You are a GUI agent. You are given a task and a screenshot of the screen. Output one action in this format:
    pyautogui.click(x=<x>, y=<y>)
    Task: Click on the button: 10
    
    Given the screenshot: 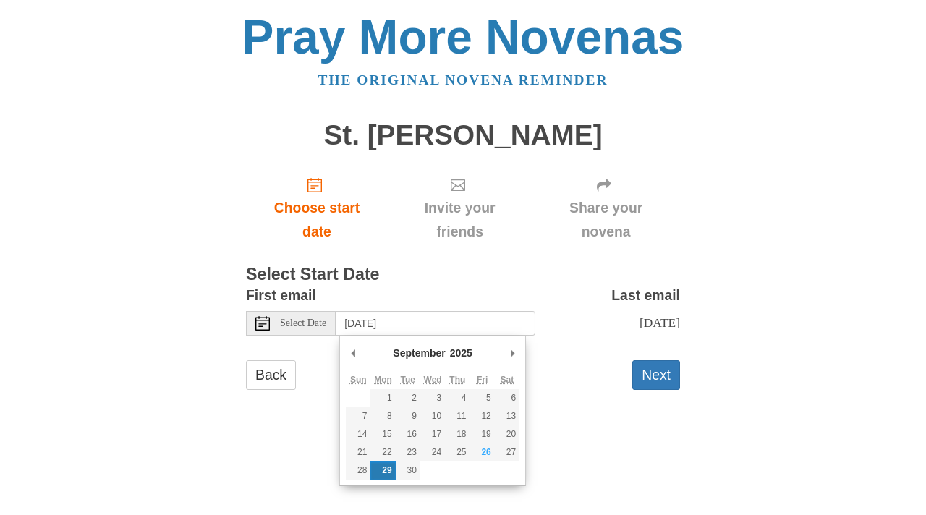 What is the action you would take?
    pyautogui.click(x=432, y=416)
    